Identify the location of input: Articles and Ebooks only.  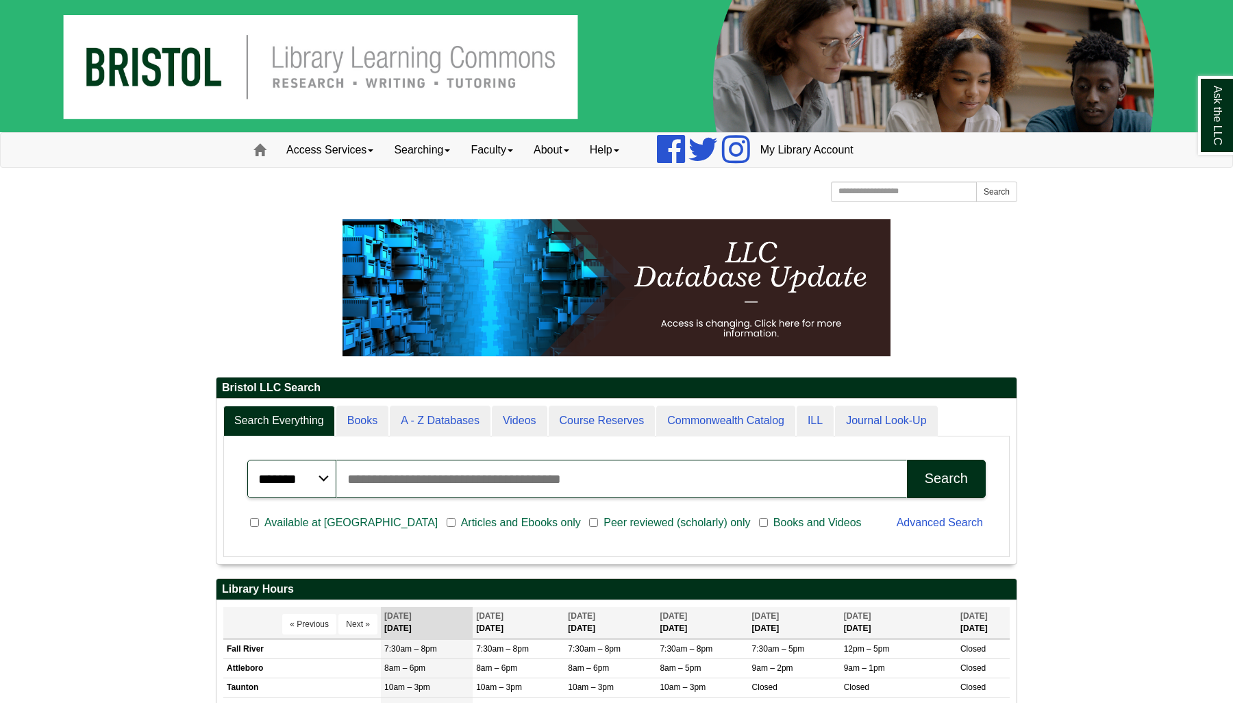
(451, 523).